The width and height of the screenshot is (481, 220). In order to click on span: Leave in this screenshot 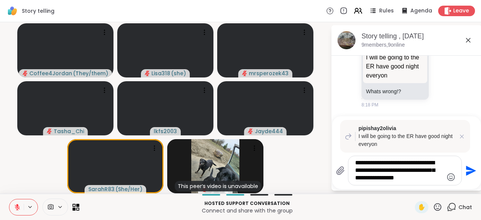, I will do `click(461, 11)`.